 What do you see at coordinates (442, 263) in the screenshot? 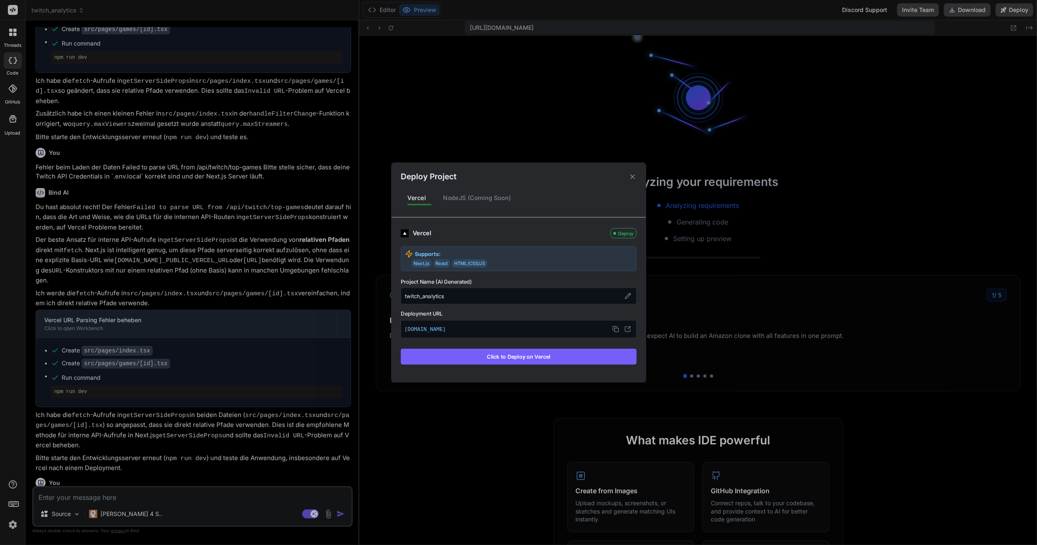
I see `span: React` at bounding box center [442, 263].